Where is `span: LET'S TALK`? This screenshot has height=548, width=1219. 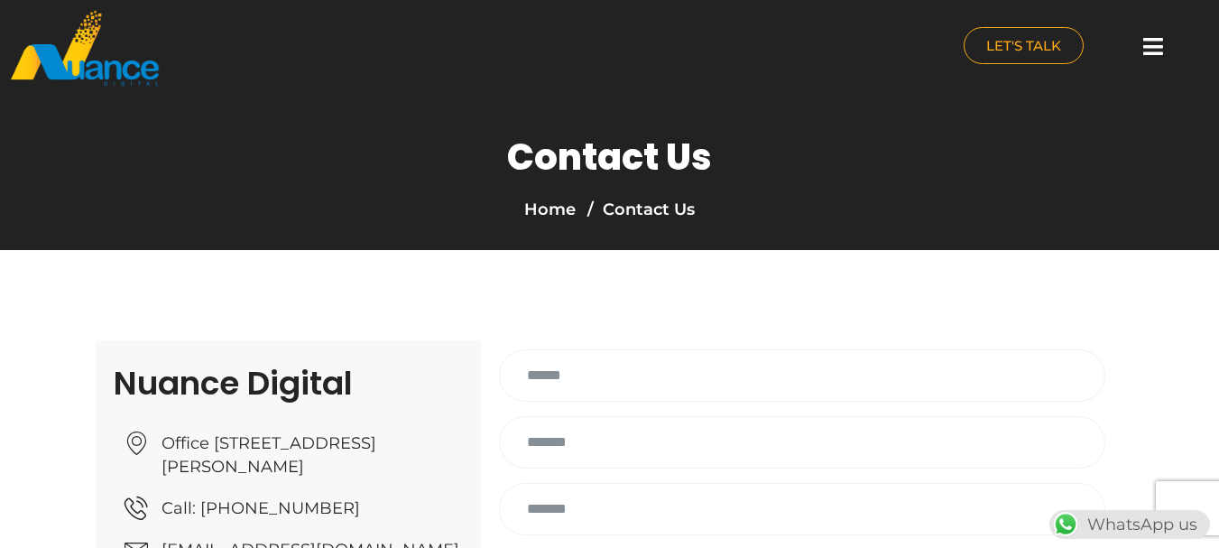
span: LET'S TALK is located at coordinates (1023, 45).